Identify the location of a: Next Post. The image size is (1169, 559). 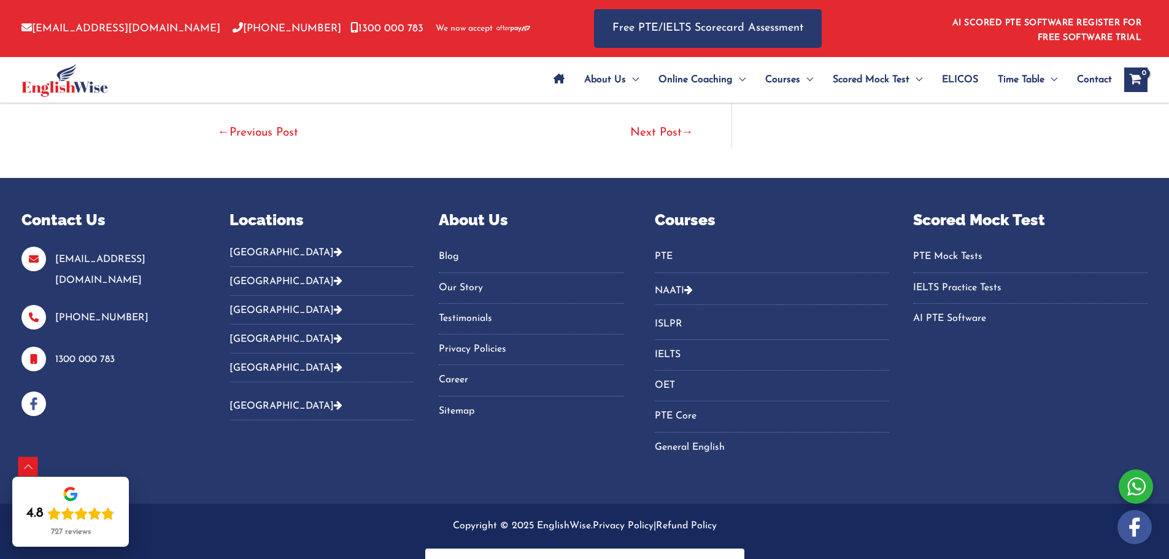
(662, 134).